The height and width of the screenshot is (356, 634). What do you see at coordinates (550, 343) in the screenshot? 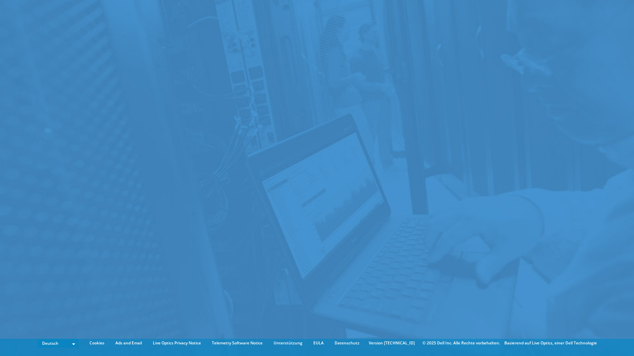
I see `li: Basierend auf Live Optics, einer Dell Technologie` at bounding box center [550, 343].